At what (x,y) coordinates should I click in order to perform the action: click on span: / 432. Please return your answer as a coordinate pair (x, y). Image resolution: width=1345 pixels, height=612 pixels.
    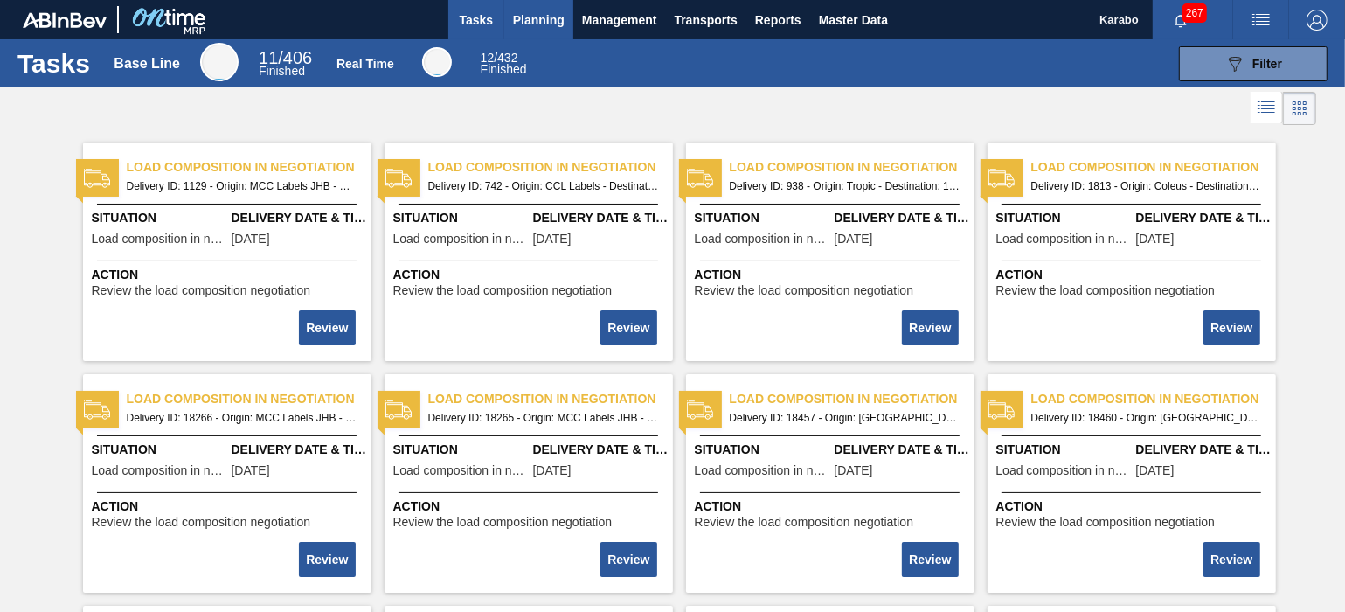
    Looking at the image, I should click on (499, 58).